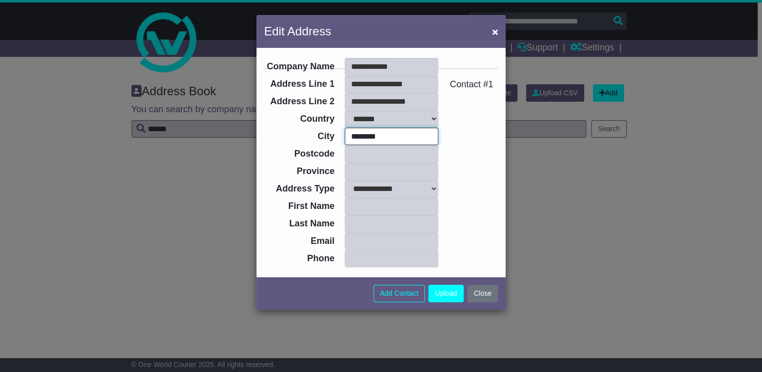  I want to click on h5: Edit Address, so click(297, 31).